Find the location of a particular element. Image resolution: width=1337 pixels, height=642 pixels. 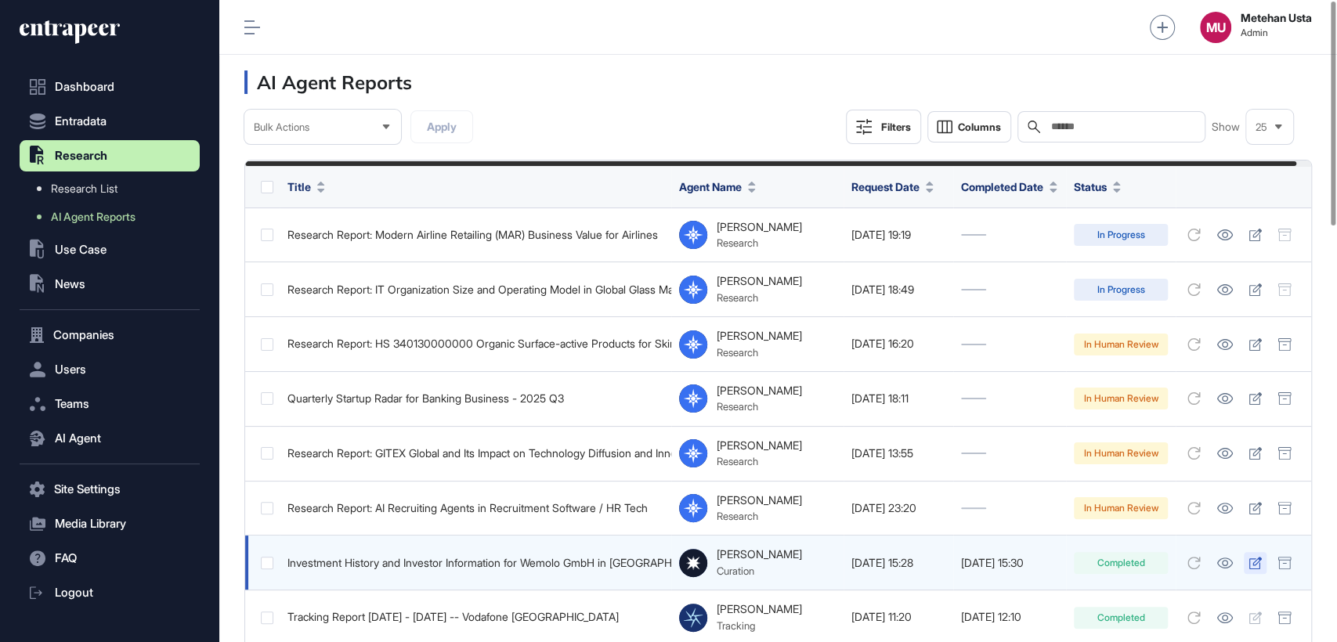

button: Agent Name is located at coordinates (717, 186).